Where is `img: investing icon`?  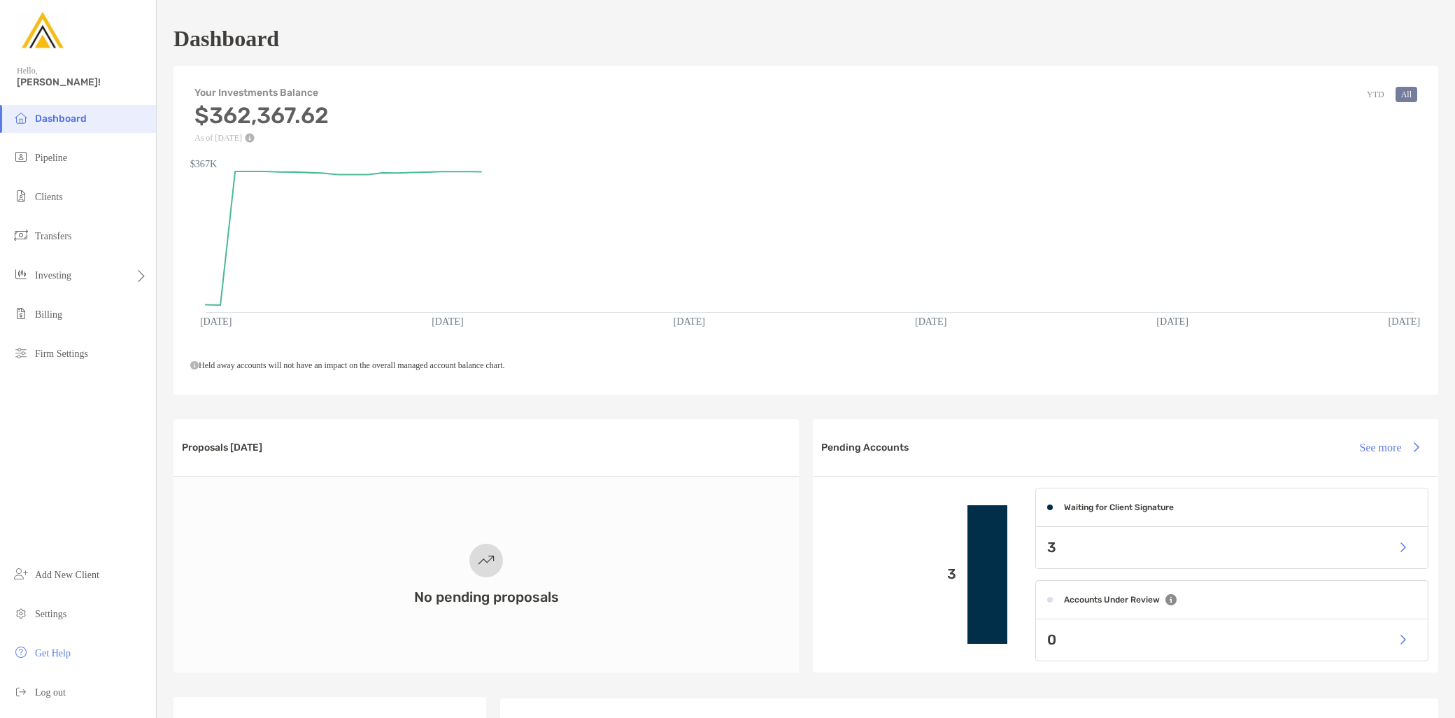 img: investing icon is located at coordinates (21, 274).